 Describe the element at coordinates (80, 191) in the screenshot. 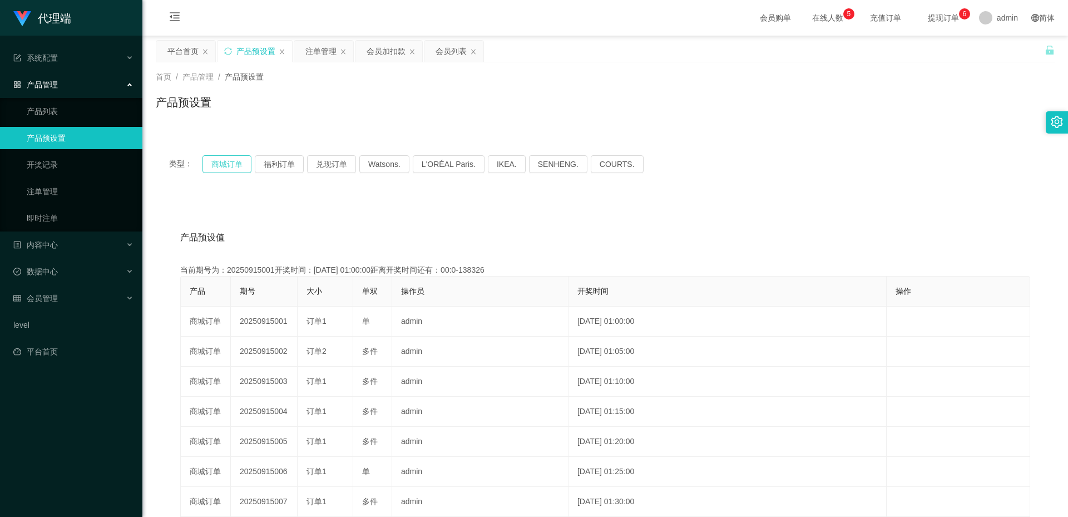

I see `a: 注单管理` at that location.